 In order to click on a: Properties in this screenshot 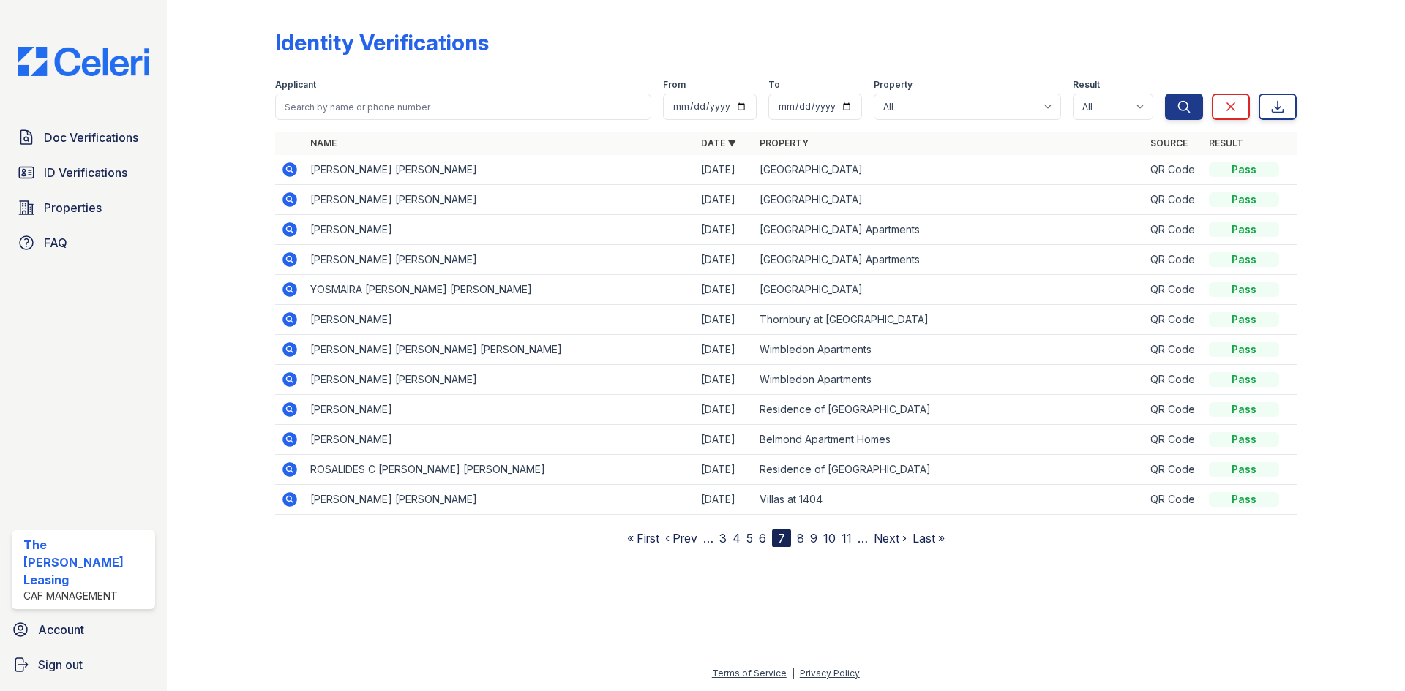, I will do `click(83, 208)`.